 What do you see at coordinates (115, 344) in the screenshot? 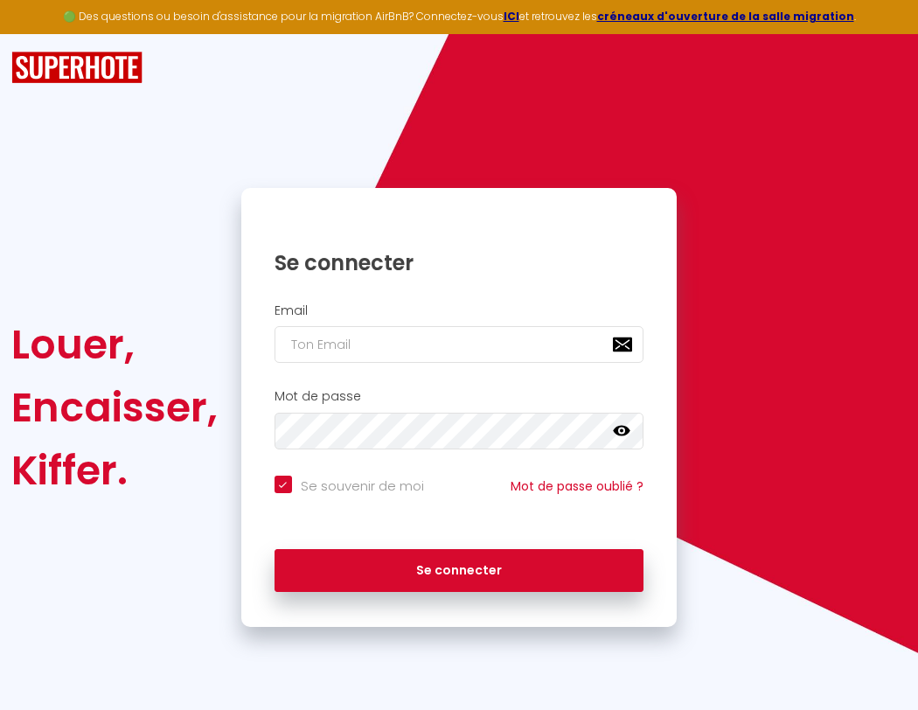
I see `div: Louer,` at bounding box center [115, 344].